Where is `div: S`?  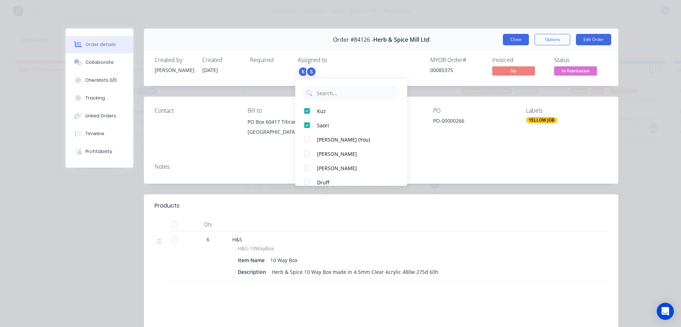 div: S is located at coordinates (311, 72).